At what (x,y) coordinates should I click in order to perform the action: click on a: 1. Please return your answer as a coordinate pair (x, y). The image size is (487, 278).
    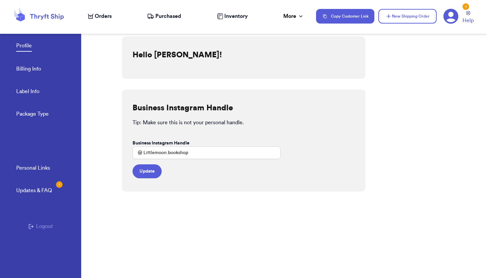
    Looking at the image, I should click on (451, 16).